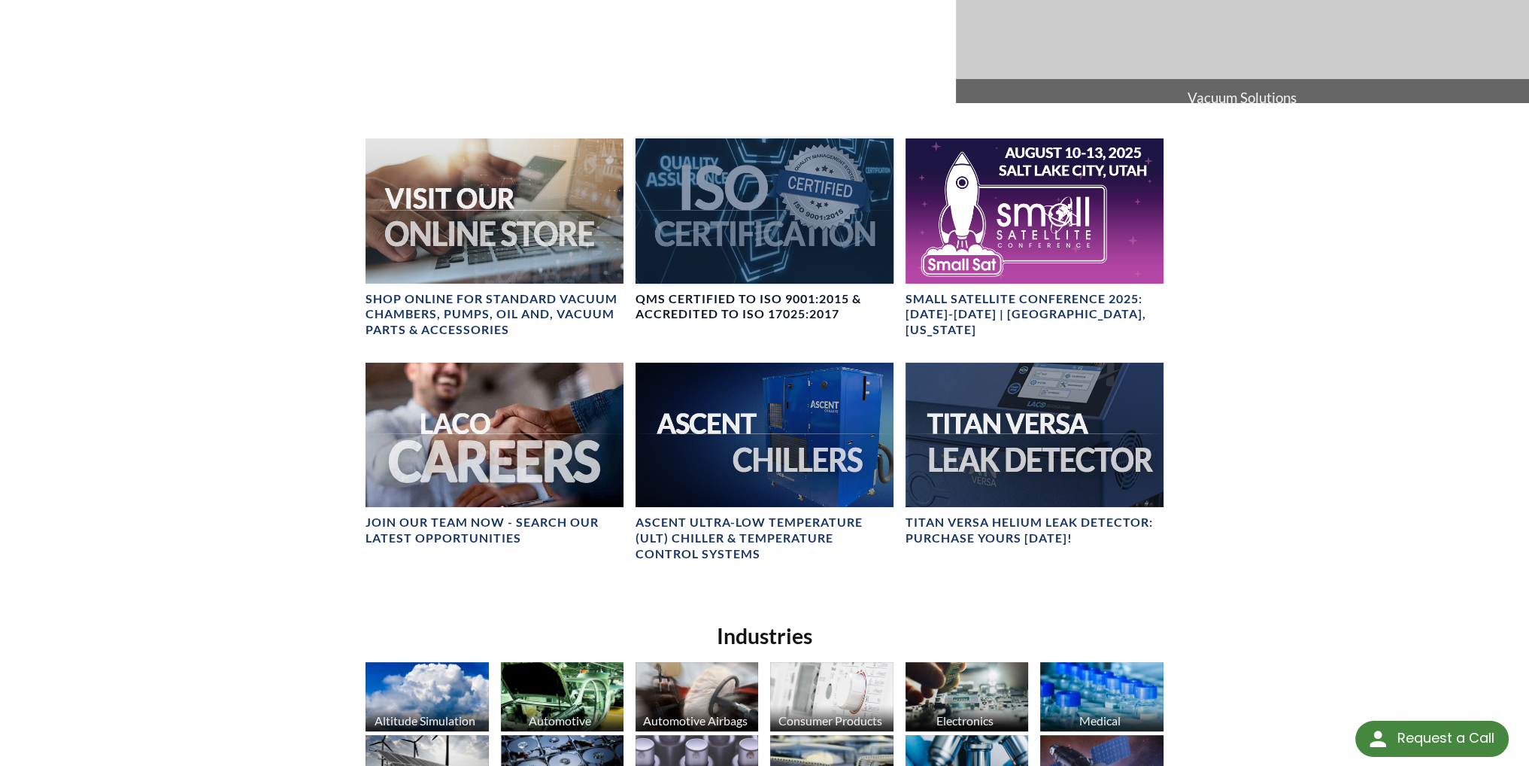 The image size is (1529, 766). I want to click on img: industry_AltitudeSim_670x376.jpg, so click(426, 696).